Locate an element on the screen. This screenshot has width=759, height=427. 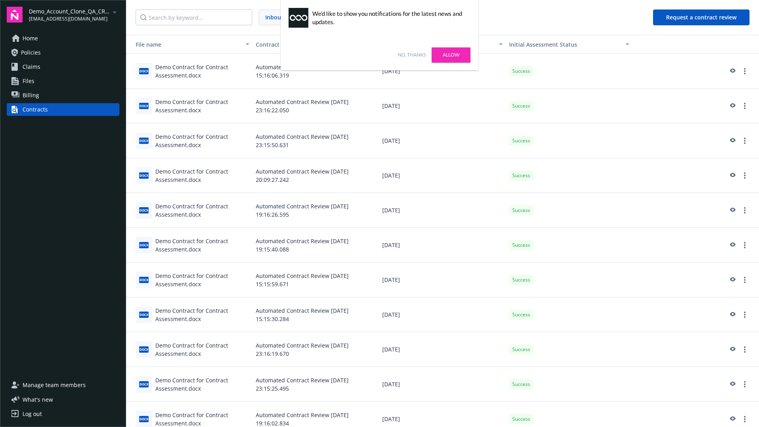
div: Toggle SortBy is located at coordinates (565, 44).